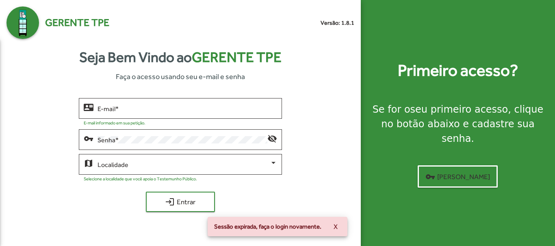 The height and width of the screenshot is (246, 555). I want to click on strong: seu primeiro acesso, so click(459, 110).